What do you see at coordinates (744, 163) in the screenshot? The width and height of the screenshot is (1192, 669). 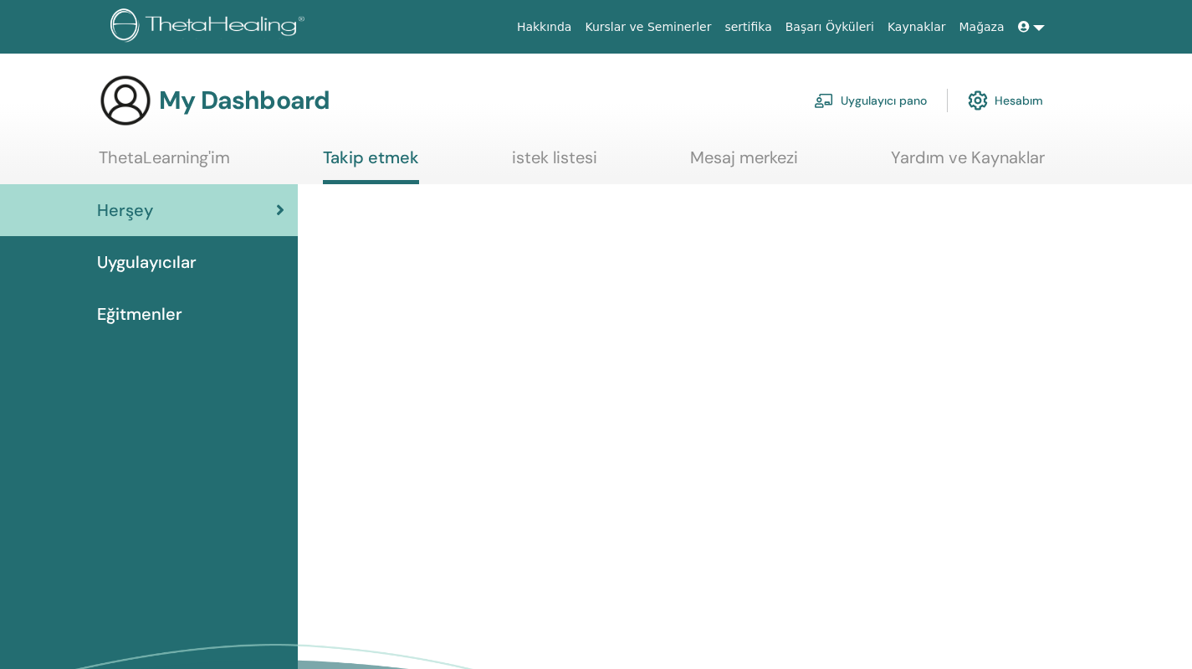 I see `a: Mesaj merkezi` at bounding box center [744, 163].